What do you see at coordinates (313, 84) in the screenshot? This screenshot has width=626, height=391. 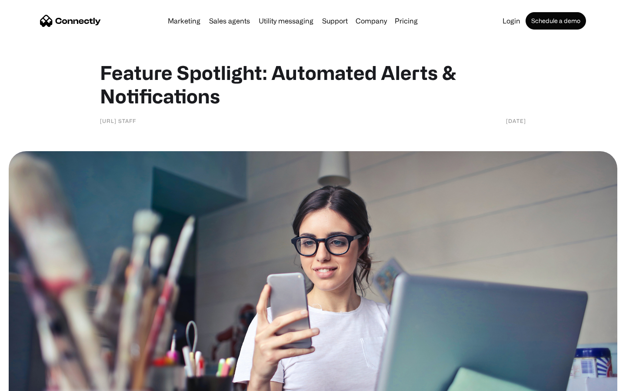 I see `h1: Feature Spotlight: Automated Alerts & Notifications` at bounding box center [313, 84].